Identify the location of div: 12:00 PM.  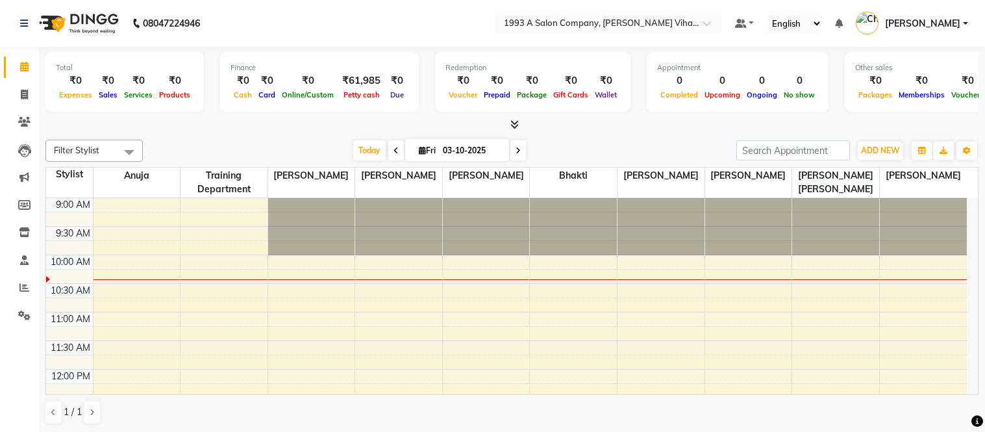
(71, 376).